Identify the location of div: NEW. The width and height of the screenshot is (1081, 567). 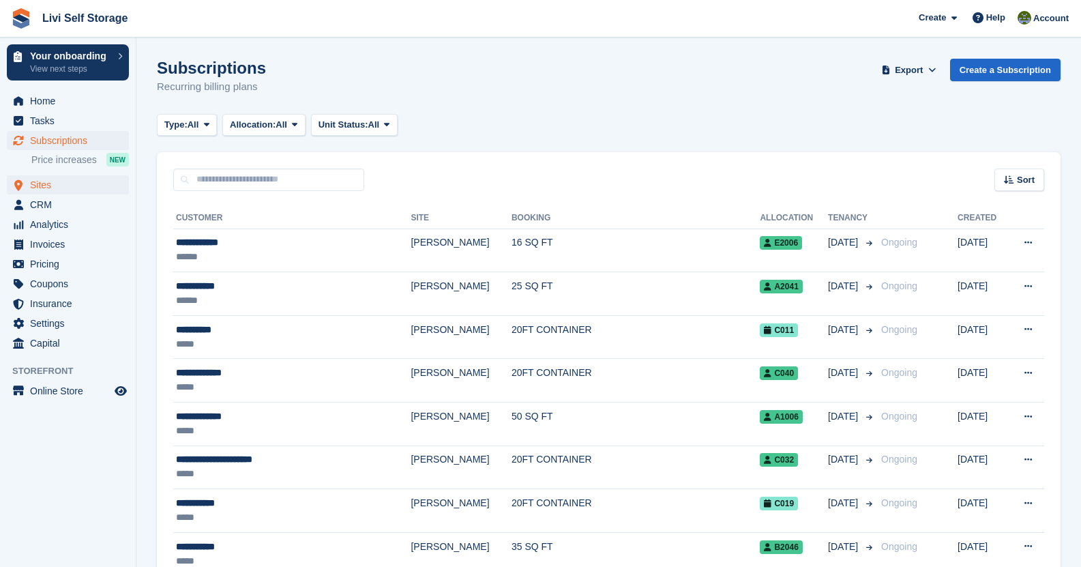
(117, 160).